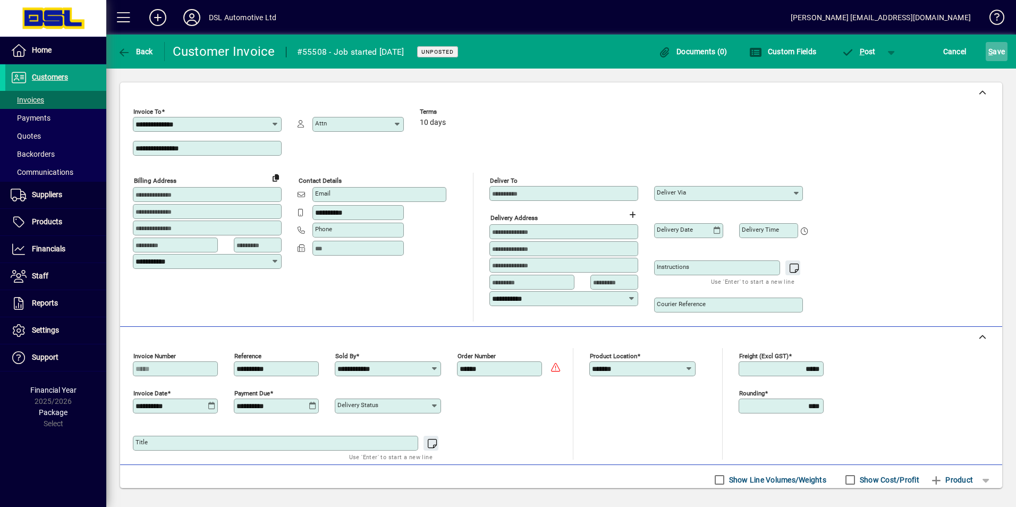  What do you see at coordinates (192, 18) in the screenshot?
I see `button: Profile` at bounding box center [192, 18].